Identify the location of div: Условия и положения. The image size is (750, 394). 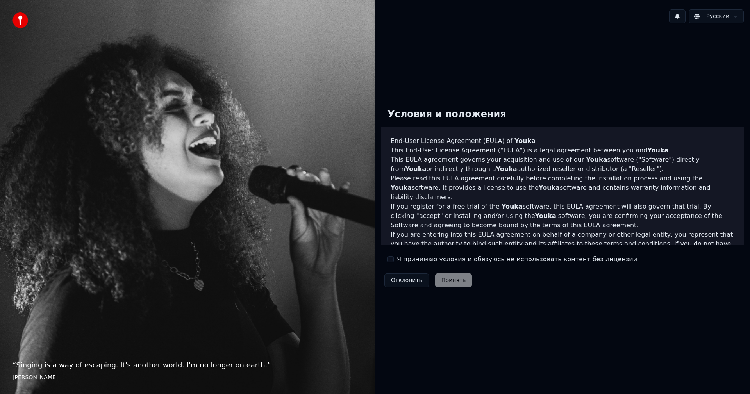
(447, 114).